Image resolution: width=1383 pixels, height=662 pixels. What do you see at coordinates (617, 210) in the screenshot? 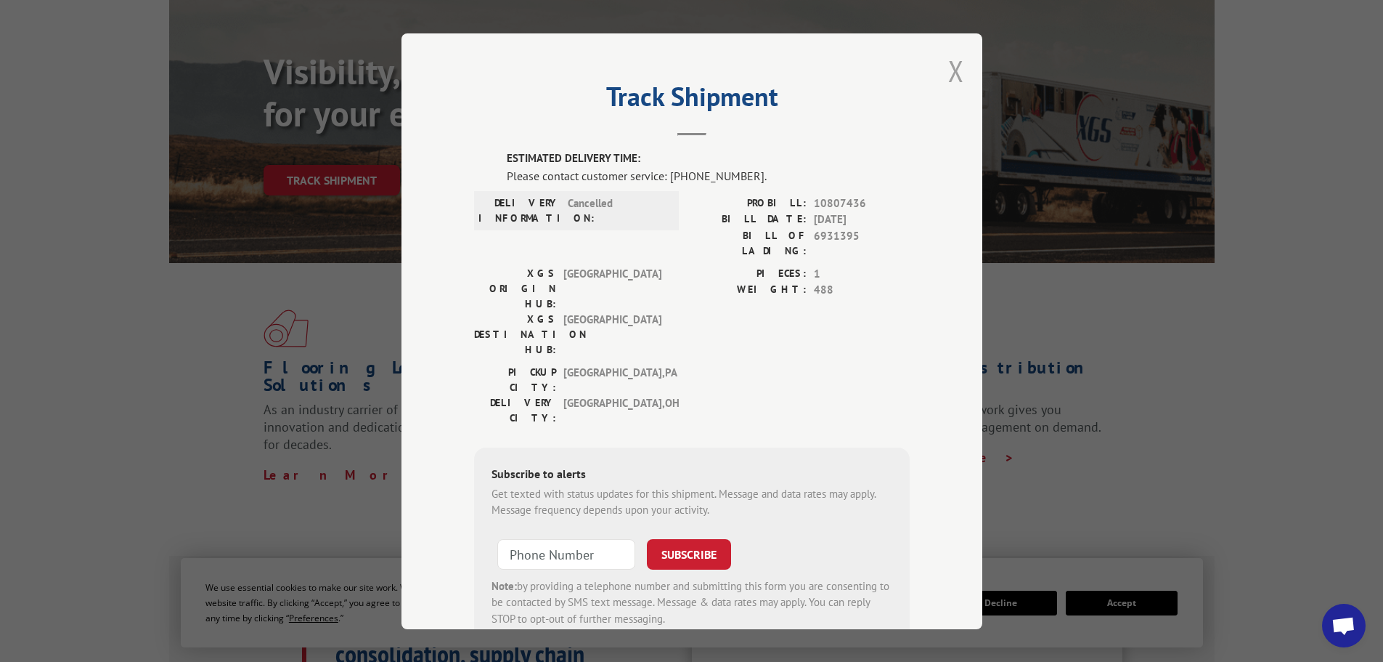
I see `span: Cancelled` at bounding box center [617, 210].